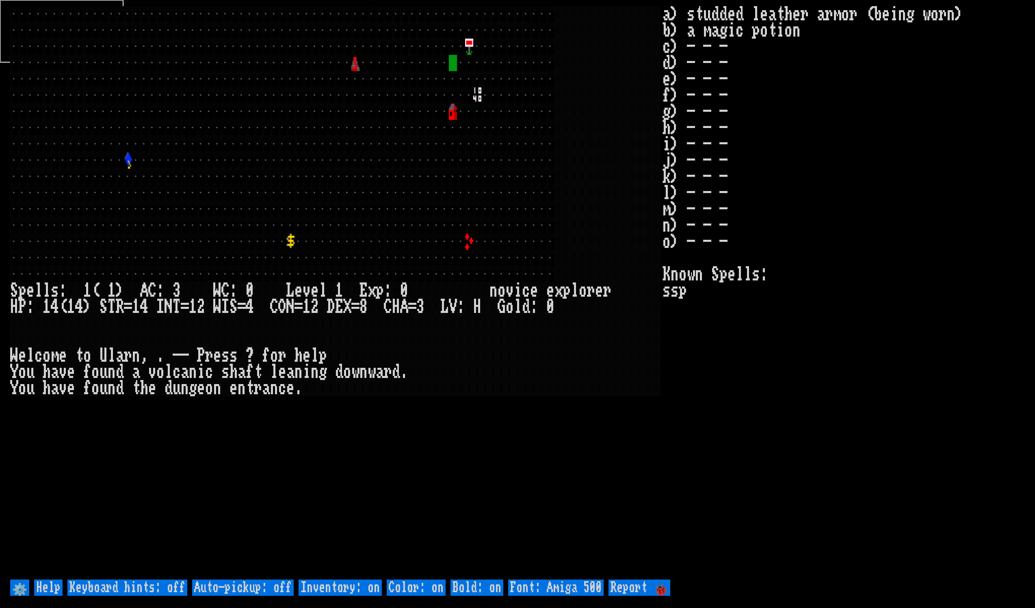  I want to click on div: C, so click(388, 307).